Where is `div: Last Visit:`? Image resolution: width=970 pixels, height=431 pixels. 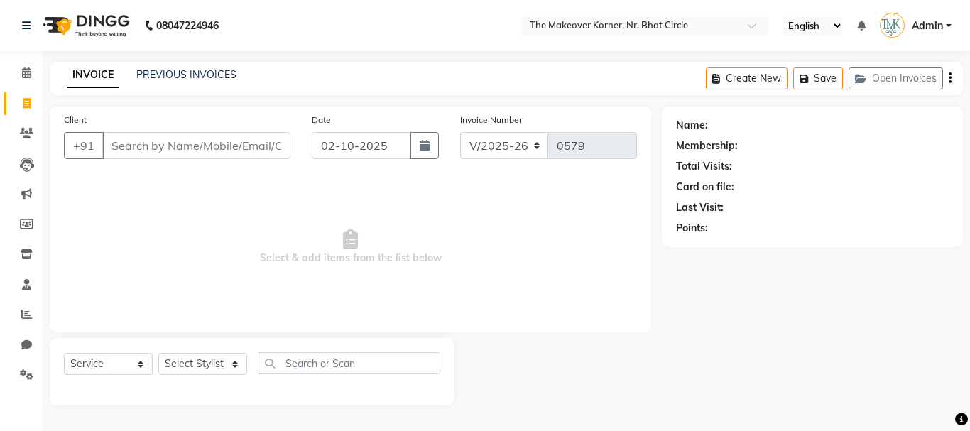 div: Last Visit: is located at coordinates (700, 207).